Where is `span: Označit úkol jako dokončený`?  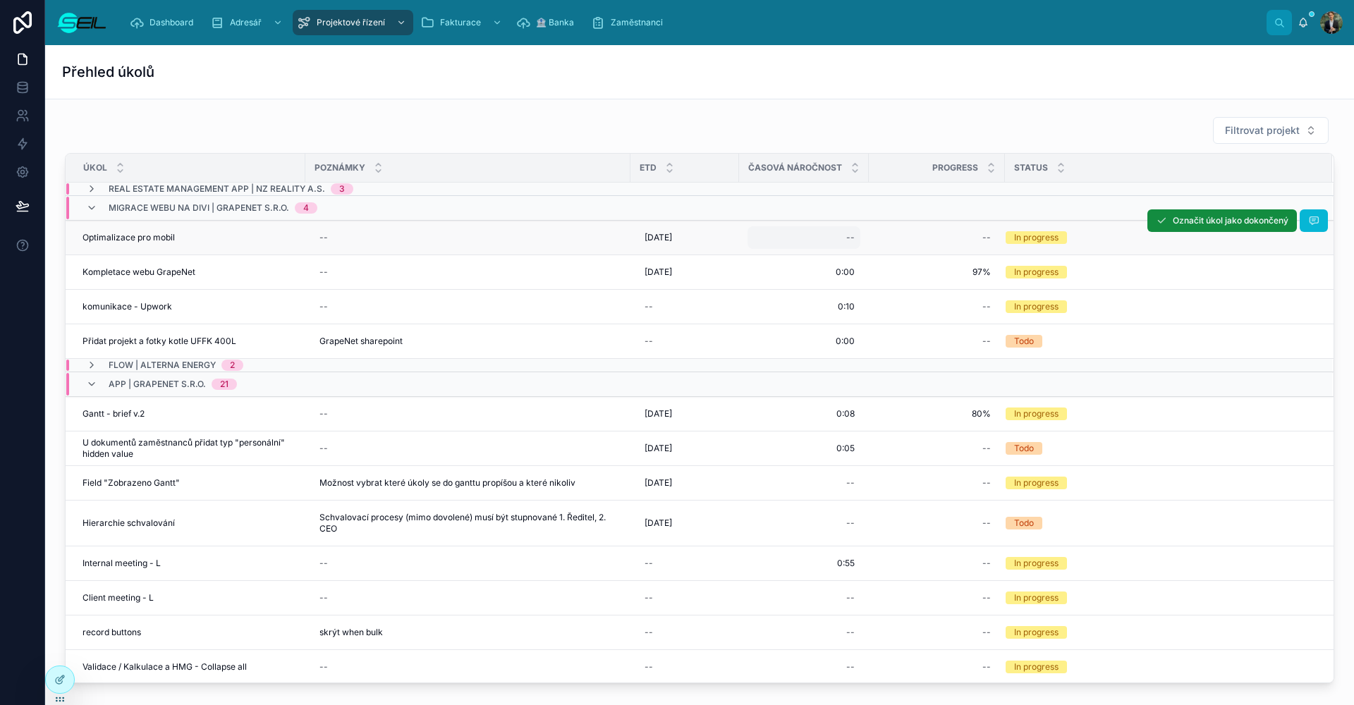
span: Označit úkol jako dokončený is located at coordinates (1230, 221).